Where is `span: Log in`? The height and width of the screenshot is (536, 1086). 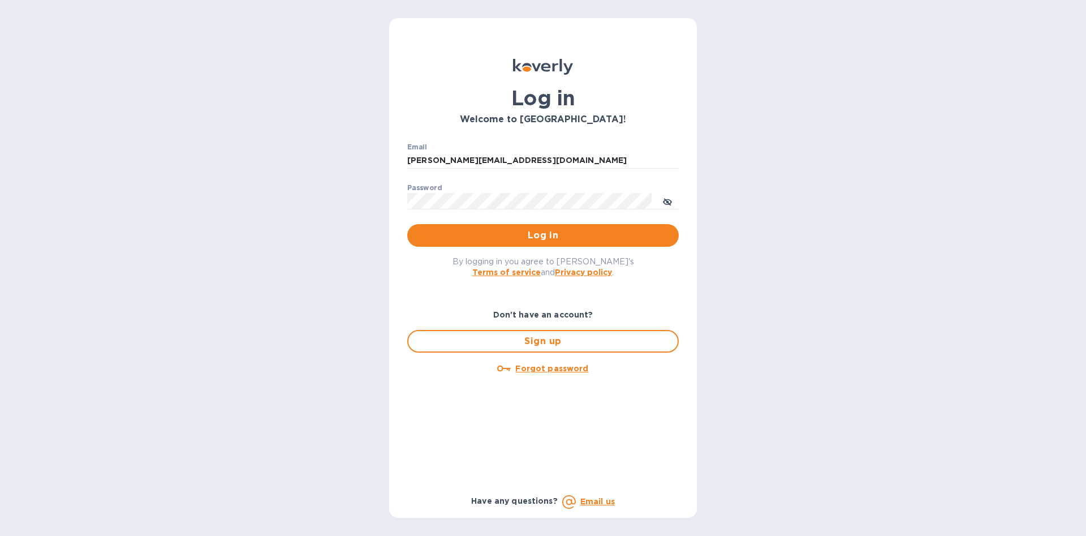
span: Log in is located at coordinates (543, 235).